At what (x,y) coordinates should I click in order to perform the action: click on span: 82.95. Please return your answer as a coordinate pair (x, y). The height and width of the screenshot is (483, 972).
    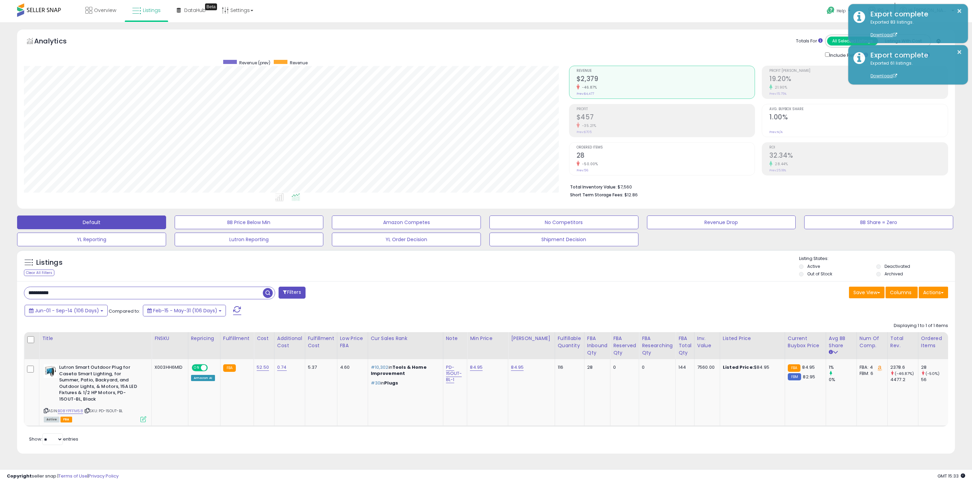
    Looking at the image, I should click on (809, 376).